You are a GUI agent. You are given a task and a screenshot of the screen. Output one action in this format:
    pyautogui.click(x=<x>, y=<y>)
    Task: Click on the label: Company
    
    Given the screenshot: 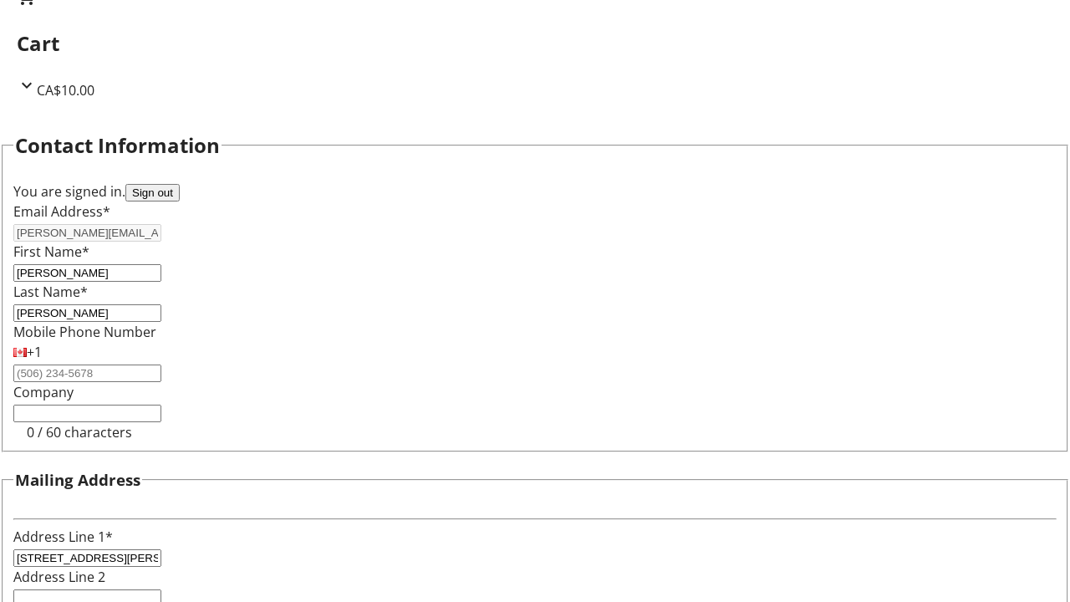 What is the action you would take?
    pyautogui.click(x=43, y=392)
    